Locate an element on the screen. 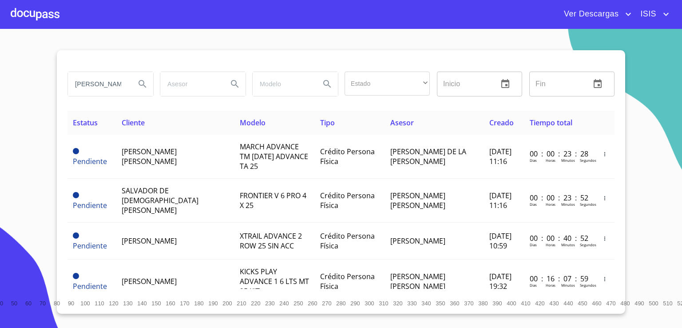  span: FRONTIER V 6 PRO 4 X 25 is located at coordinates (273, 200).